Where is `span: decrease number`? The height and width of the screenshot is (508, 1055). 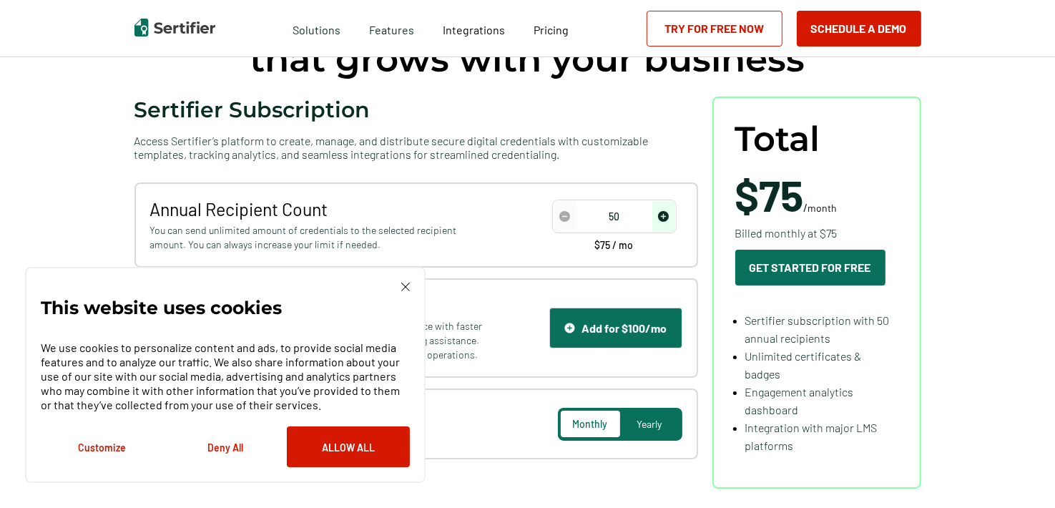 span: decrease number is located at coordinates (565, 216).